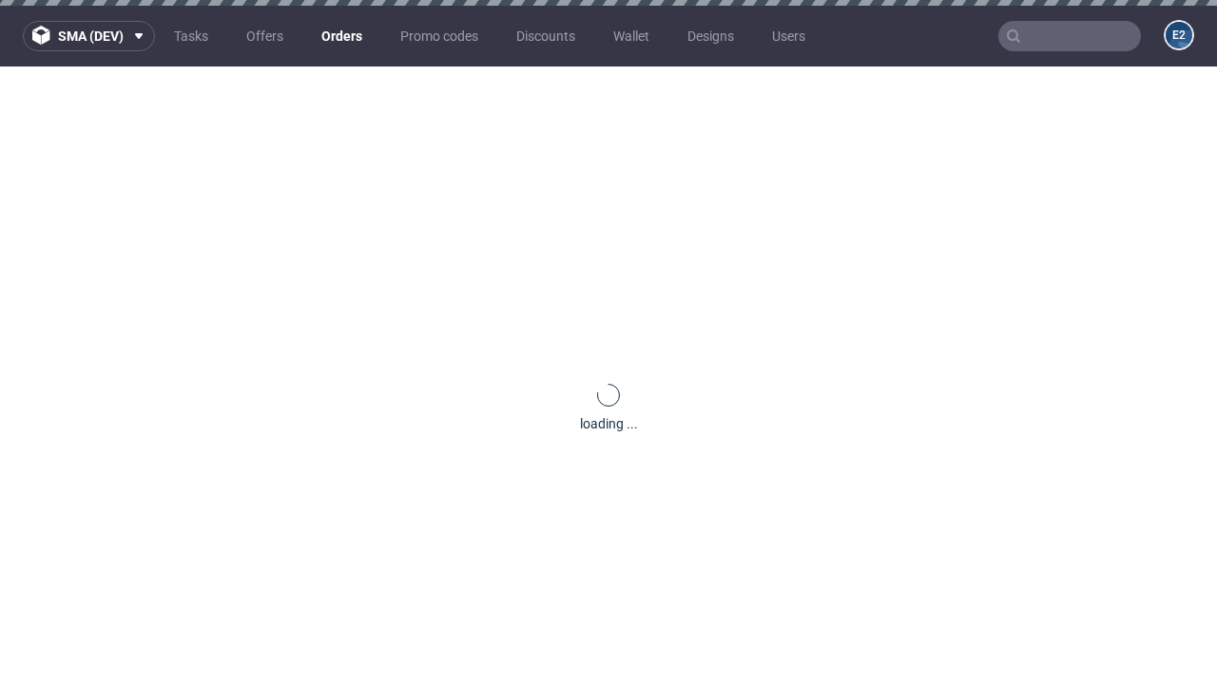 This screenshot has height=684, width=1217. Describe the element at coordinates (608, 424) in the screenshot. I see `div: loading ...` at that location.